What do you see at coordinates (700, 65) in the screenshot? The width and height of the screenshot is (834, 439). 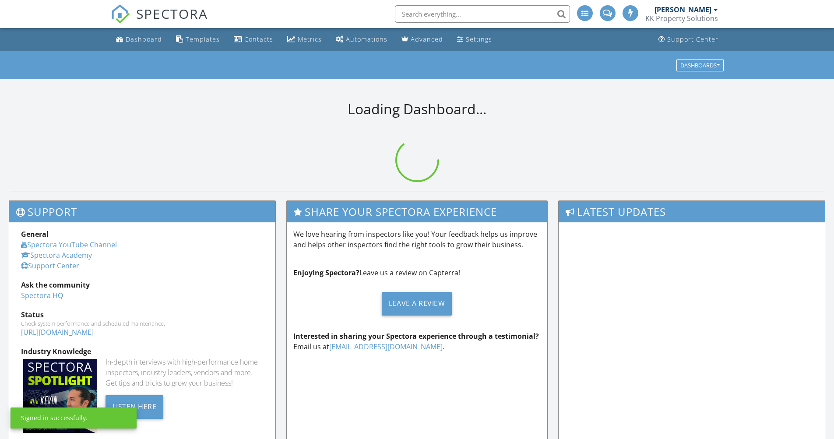 I see `div: Dashboards` at bounding box center [700, 65].